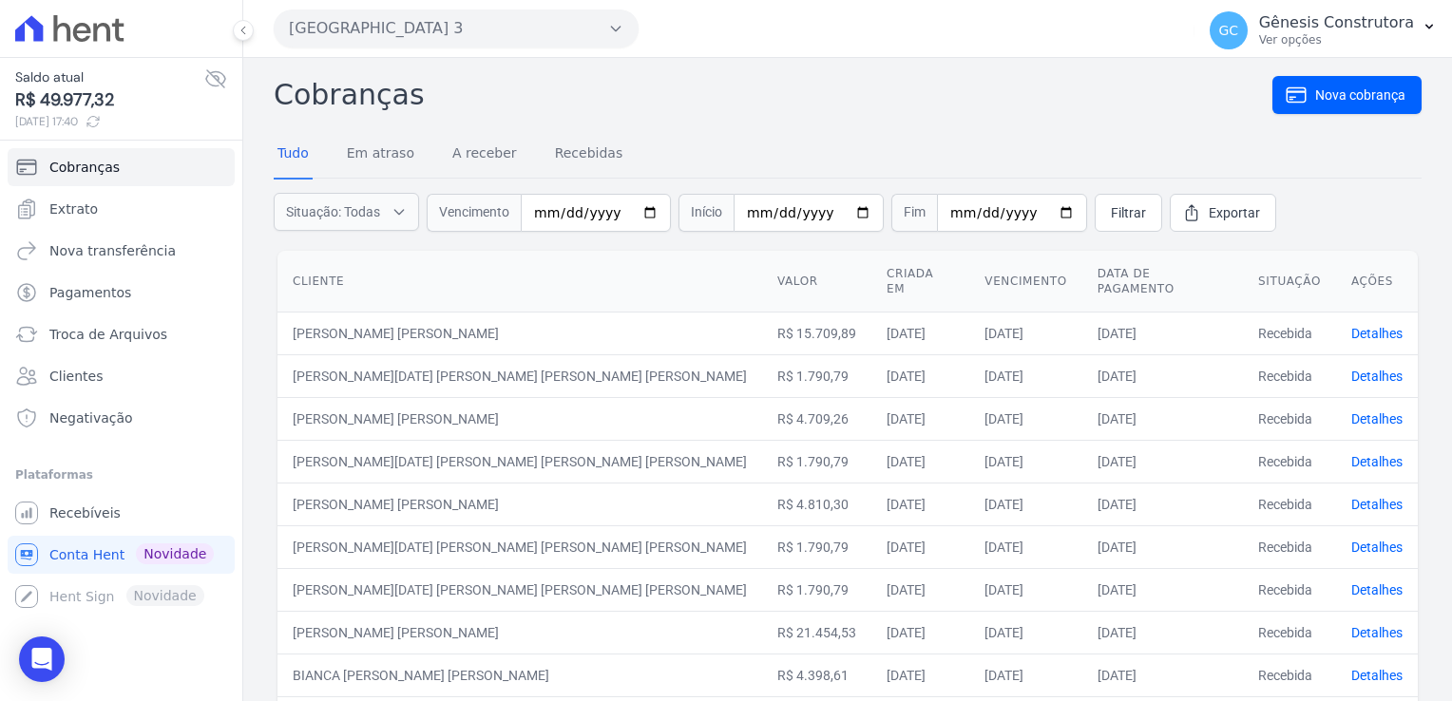  Describe the element at coordinates (121, 513) in the screenshot. I see `a: Recebíveis` at that location.